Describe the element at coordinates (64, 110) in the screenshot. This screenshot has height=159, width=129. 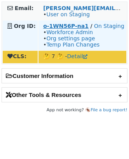
I see `footer: App not working? 🪳` at that location.